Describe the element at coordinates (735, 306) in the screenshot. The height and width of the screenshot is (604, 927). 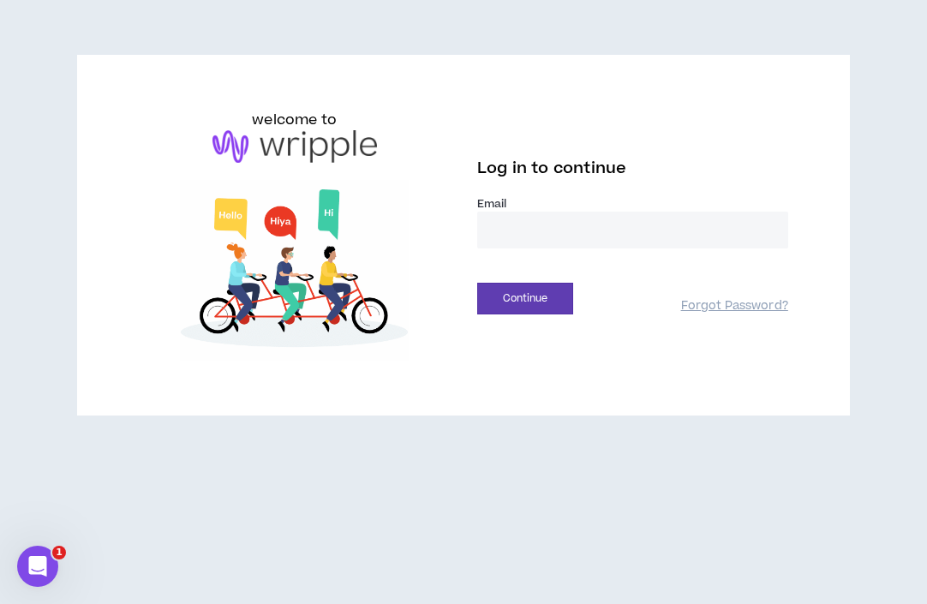
I see `a: Forgot Password?` at that location.